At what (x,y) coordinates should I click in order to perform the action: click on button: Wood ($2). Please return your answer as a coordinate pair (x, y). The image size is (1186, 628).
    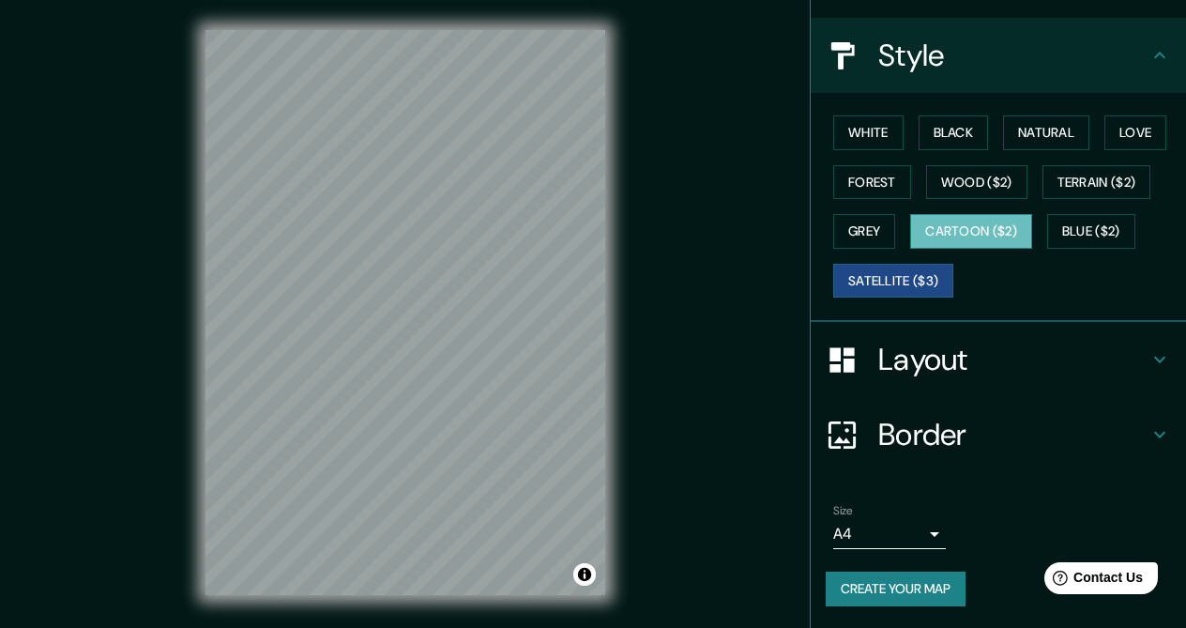
    Looking at the image, I should click on (977, 182).